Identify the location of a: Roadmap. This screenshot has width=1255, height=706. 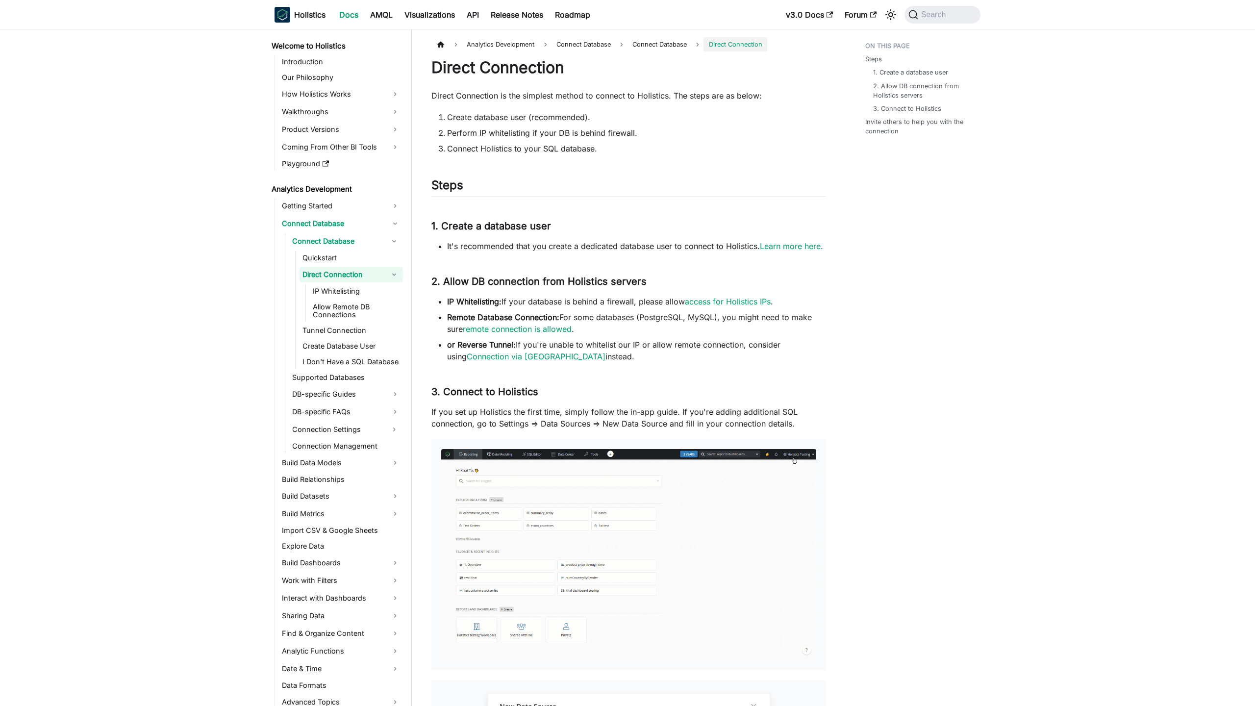
(573, 15).